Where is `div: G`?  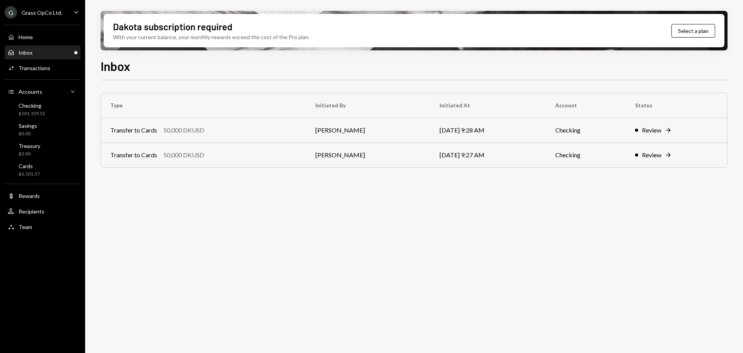
div: G is located at coordinates (11, 12).